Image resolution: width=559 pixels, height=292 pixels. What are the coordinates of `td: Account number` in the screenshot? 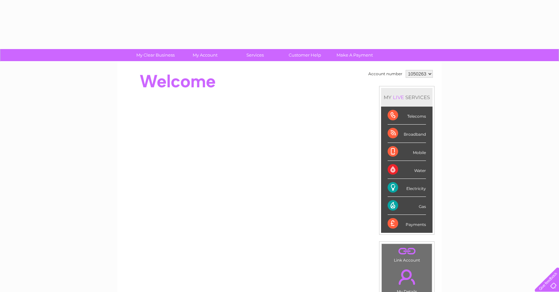 It's located at (385, 74).